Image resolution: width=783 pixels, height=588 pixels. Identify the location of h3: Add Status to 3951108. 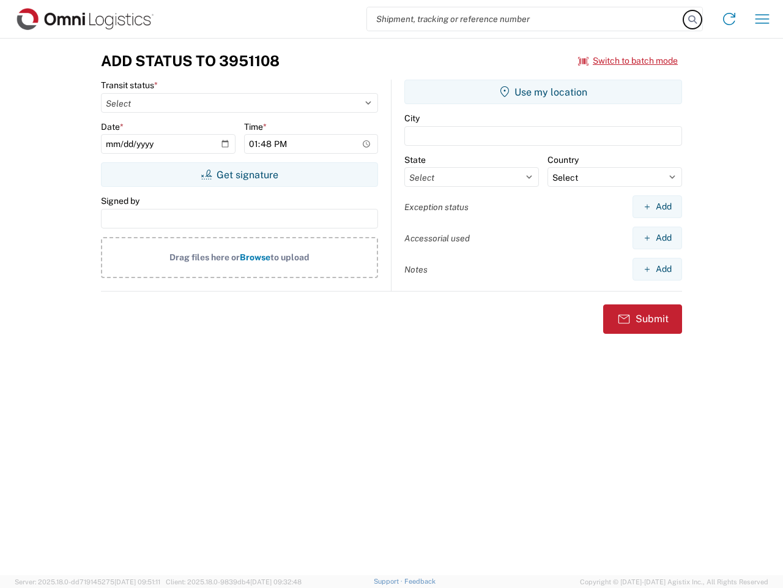
(190, 61).